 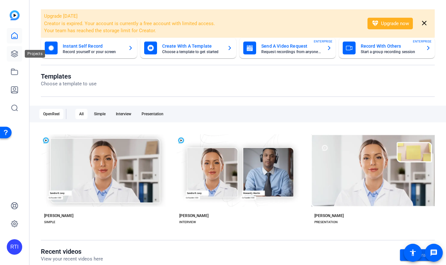 What do you see at coordinates (188, 48) in the screenshot?
I see `button: Create With A TemplateChoose a template to get started` at bounding box center [188, 48].